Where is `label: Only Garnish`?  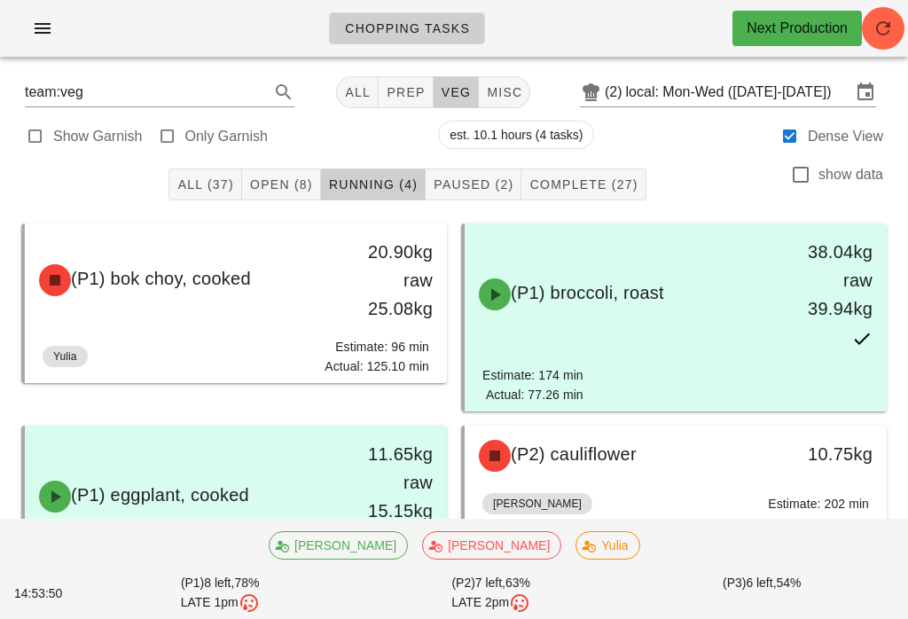
label: Only Garnish is located at coordinates (226, 137).